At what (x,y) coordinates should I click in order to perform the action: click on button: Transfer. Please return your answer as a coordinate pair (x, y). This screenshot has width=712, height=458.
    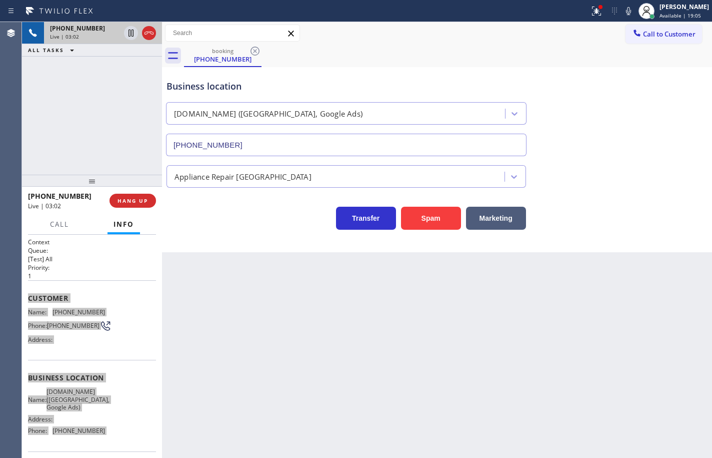
    Looking at the image, I should click on (366, 218).